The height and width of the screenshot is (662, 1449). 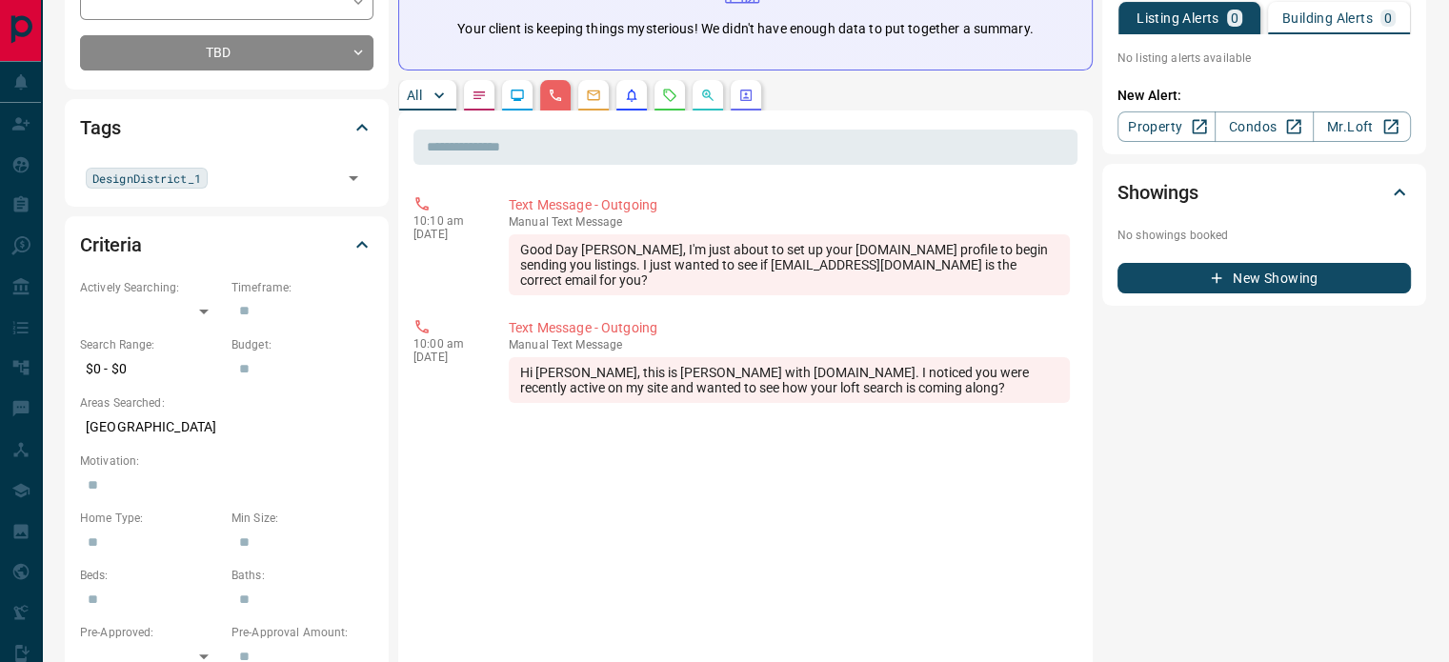 What do you see at coordinates (556, 95) in the screenshot?
I see `svg: Calls` at bounding box center [556, 95].